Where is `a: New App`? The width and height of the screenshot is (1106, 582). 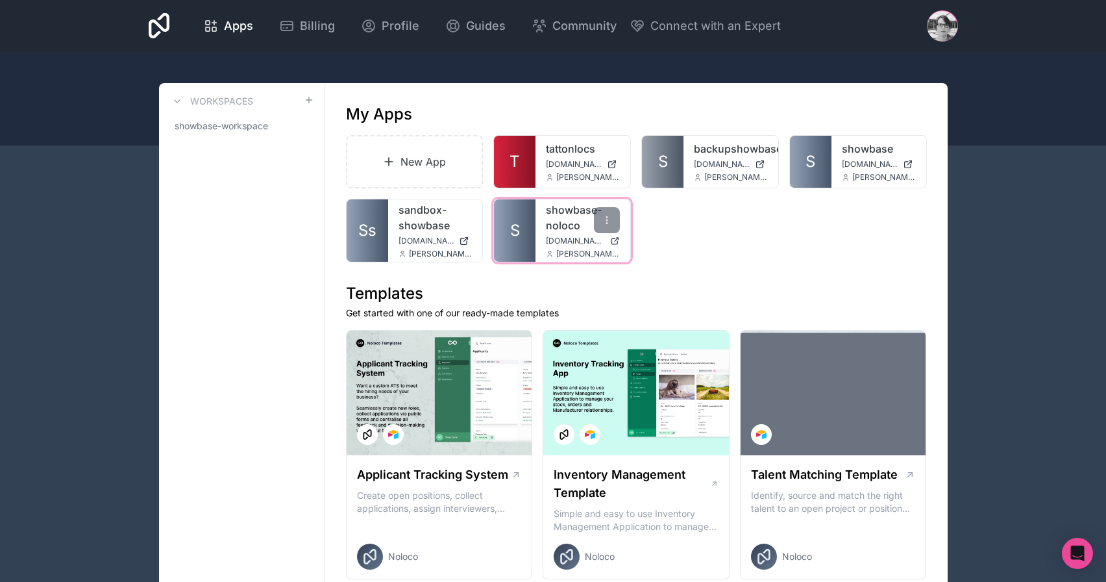 a: New App is located at coordinates (415, 162).